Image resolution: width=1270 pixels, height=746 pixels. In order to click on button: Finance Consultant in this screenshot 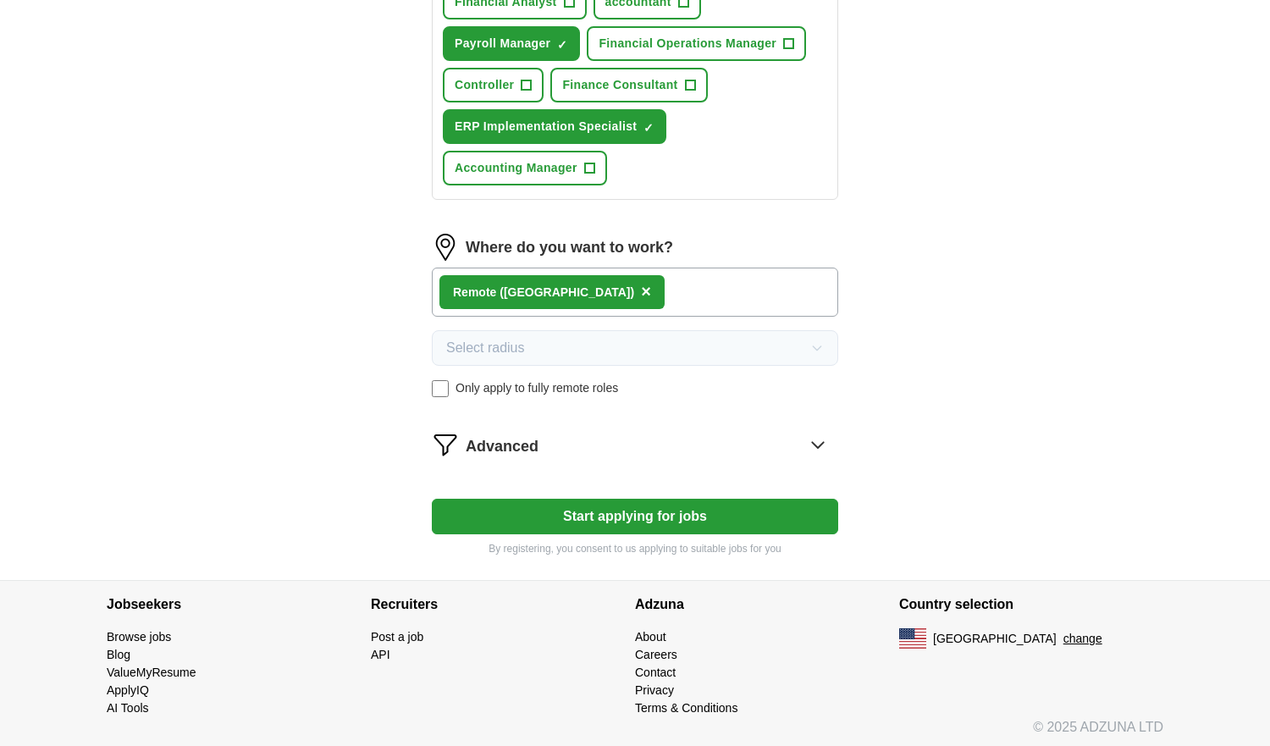, I will do `click(628, 85)`.